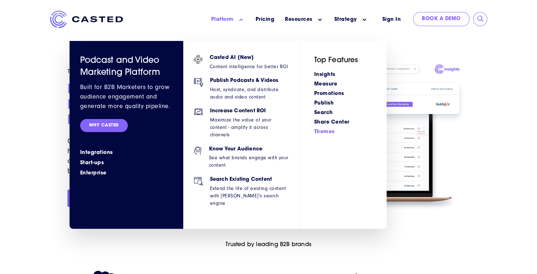 Image resolution: width=537 pixels, height=274 pixels. What do you see at coordinates (149, 106) in the screenshot?
I see `h2: Host, Repurpose, and Measure Your Podcast to Drive Real Business Results` at bounding box center [149, 106].